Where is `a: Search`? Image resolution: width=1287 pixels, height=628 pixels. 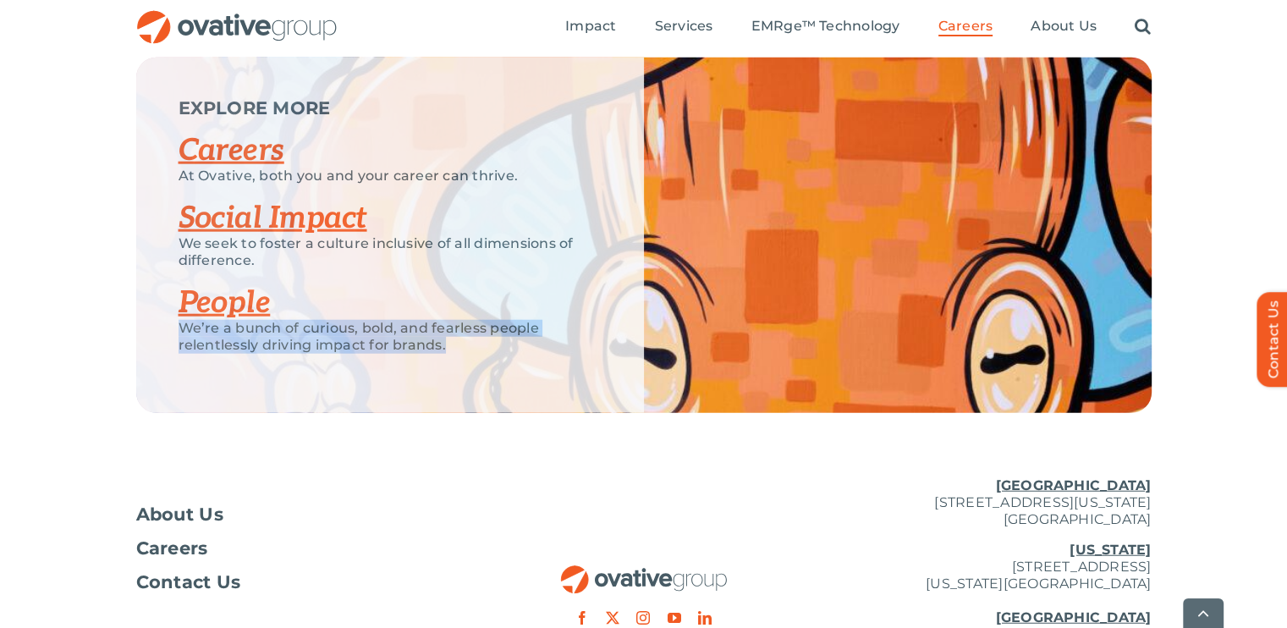
a: Search is located at coordinates (1142, 27).